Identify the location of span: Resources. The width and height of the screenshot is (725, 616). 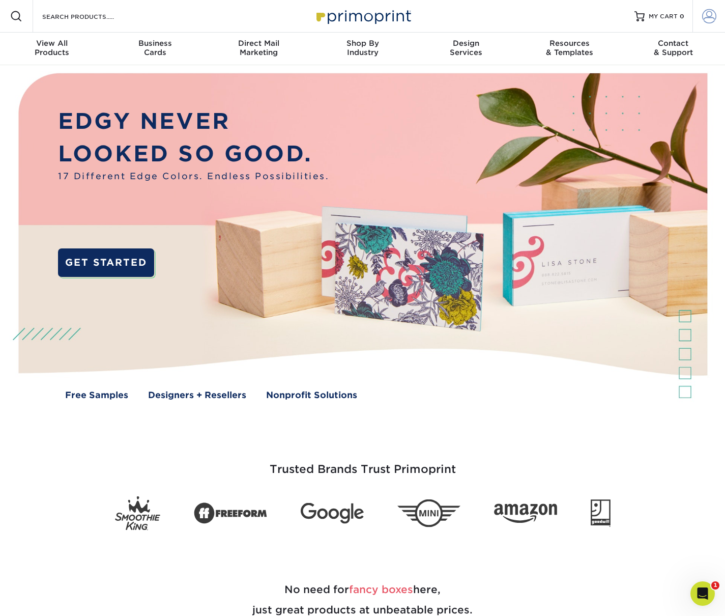
(570, 43).